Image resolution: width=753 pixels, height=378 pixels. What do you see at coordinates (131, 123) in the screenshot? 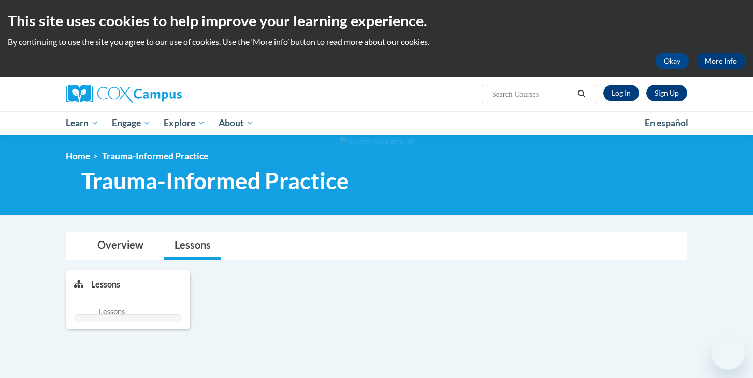
I see `a: Engage` at bounding box center [131, 123].